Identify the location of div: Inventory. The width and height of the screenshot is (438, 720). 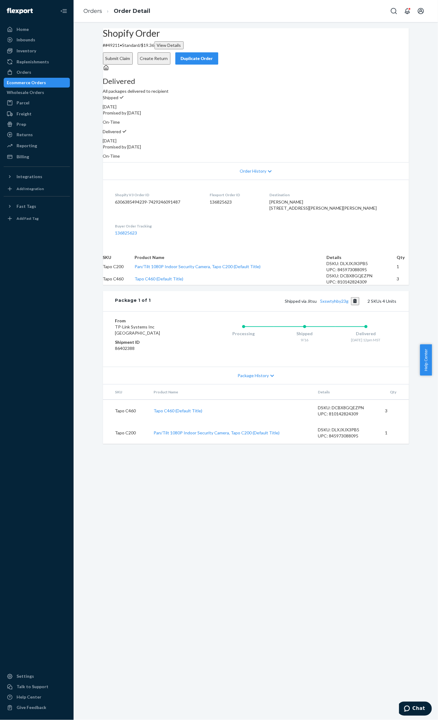
(26, 51).